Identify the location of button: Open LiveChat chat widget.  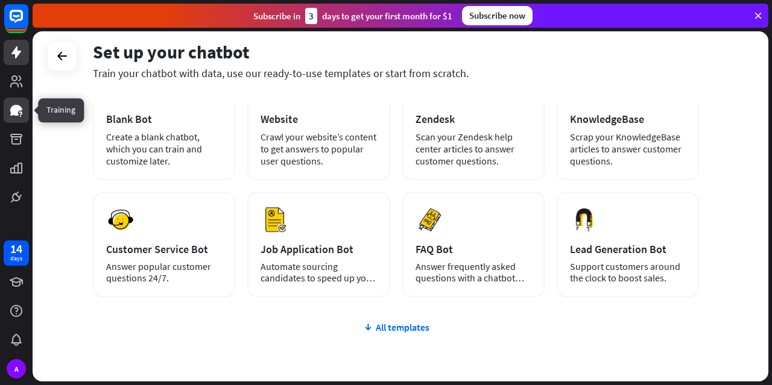
(28, 23).